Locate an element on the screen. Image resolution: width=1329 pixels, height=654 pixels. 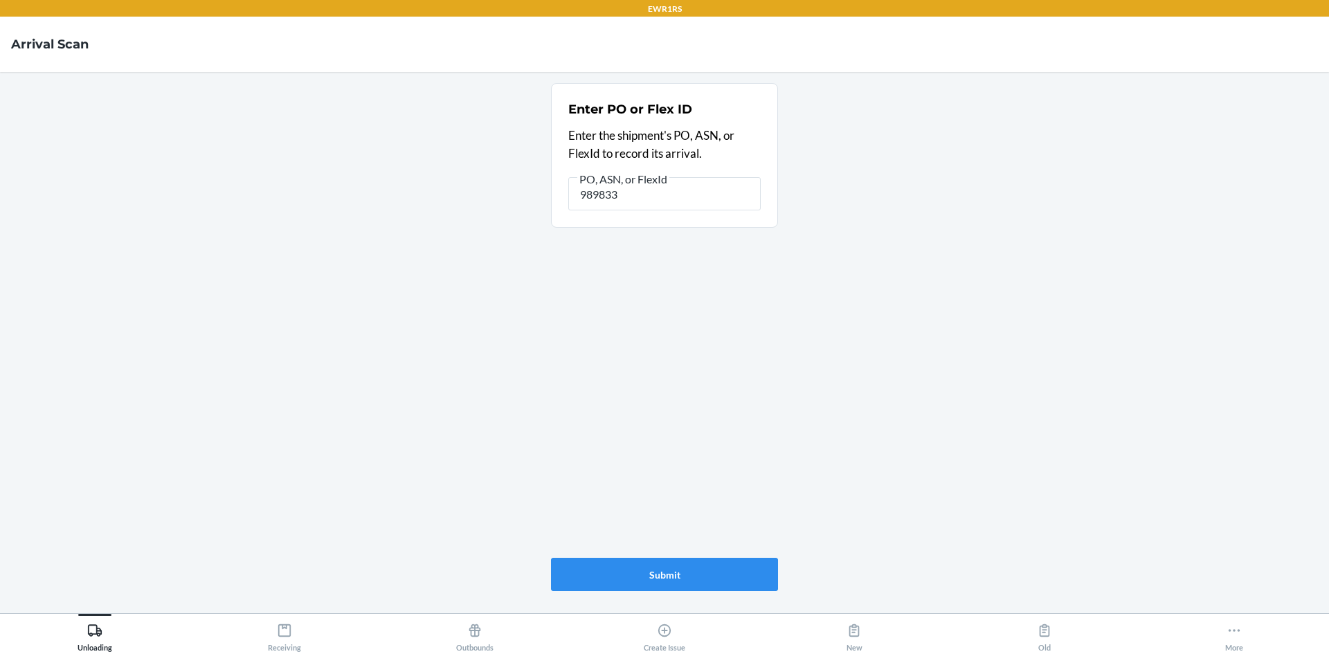
span: PO, ASN, or FlexId is located at coordinates (623, 179).